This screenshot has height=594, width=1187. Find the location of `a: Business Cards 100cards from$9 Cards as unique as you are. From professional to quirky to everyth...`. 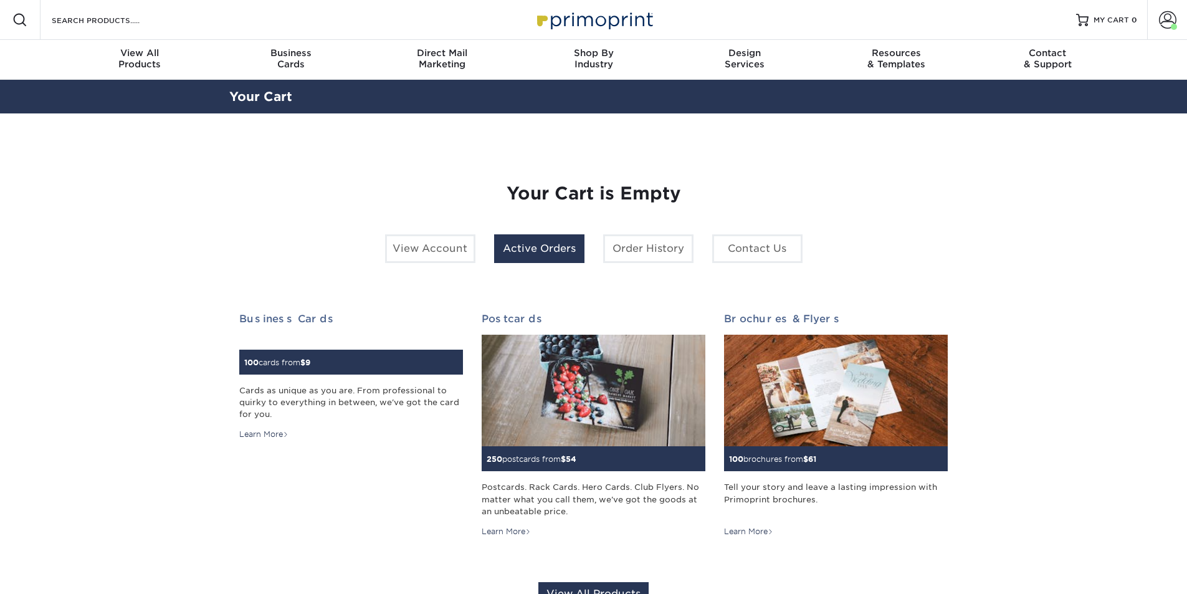

a: Business Cards 100cards from$9 Cards as unique as you are. From professional to quirky to everyth... is located at coordinates (351, 376).